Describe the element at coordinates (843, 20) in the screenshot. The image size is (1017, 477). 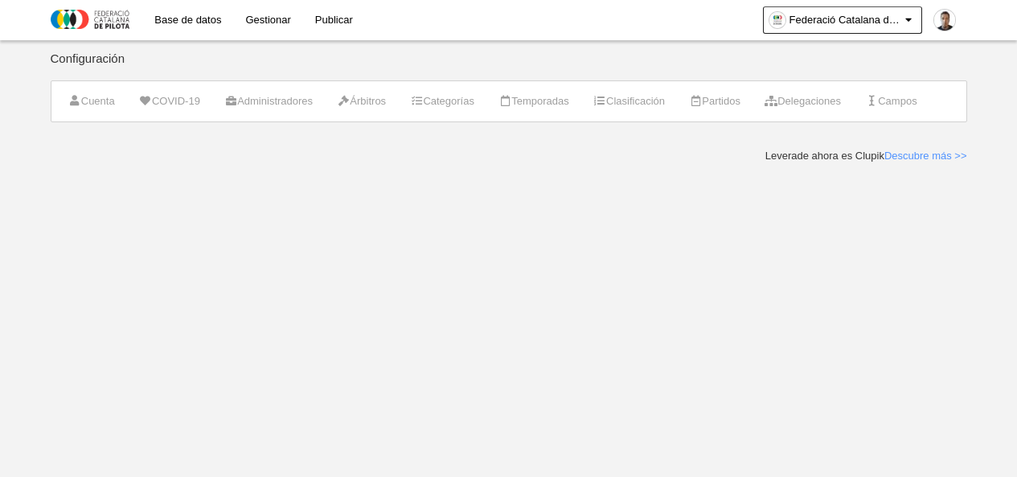
I see `a: Federació Catalana de Pilota` at that location.